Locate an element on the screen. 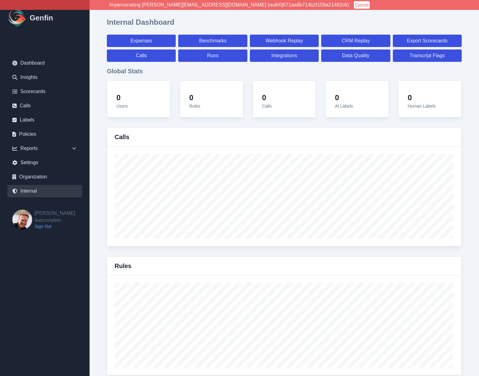  h3: Calls is located at coordinates (122, 137).